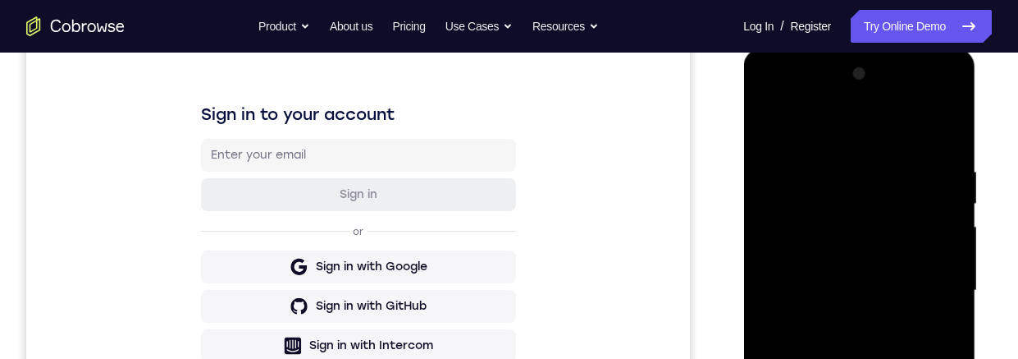 The width and height of the screenshot is (1018, 359). Describe the element at coordinates (332, 241) in the screenshot. I see `p: or` at that location.